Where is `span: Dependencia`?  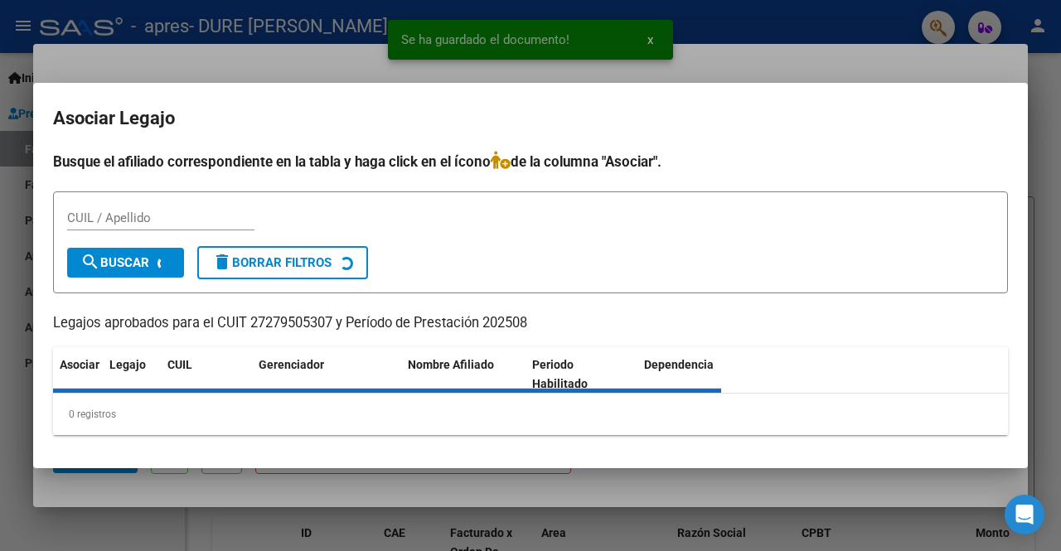 span: Dependencia is located at coordinates (679, 365).